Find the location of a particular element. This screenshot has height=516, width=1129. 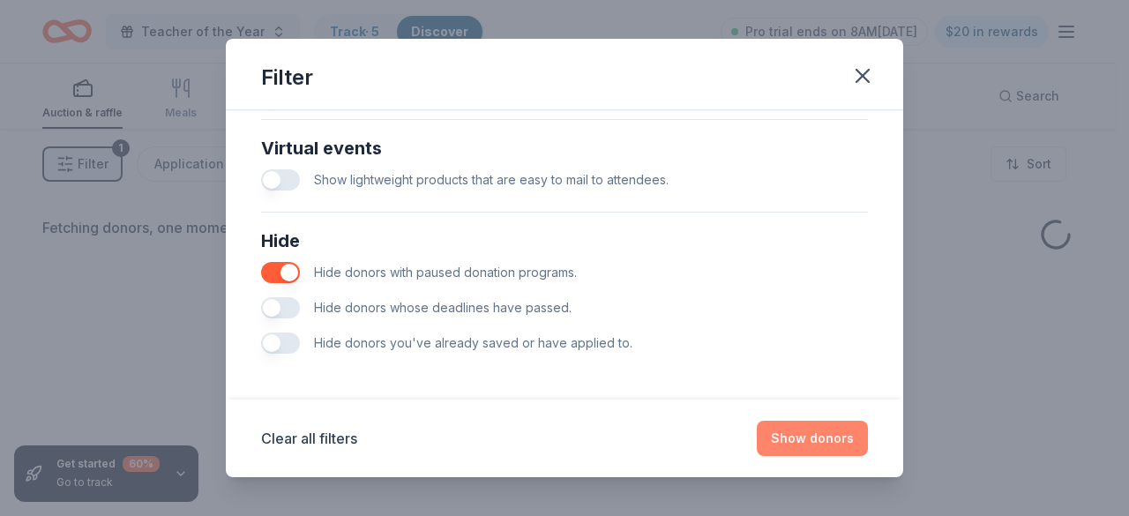

button: Clear all filters is located at coordinates (309, 438).